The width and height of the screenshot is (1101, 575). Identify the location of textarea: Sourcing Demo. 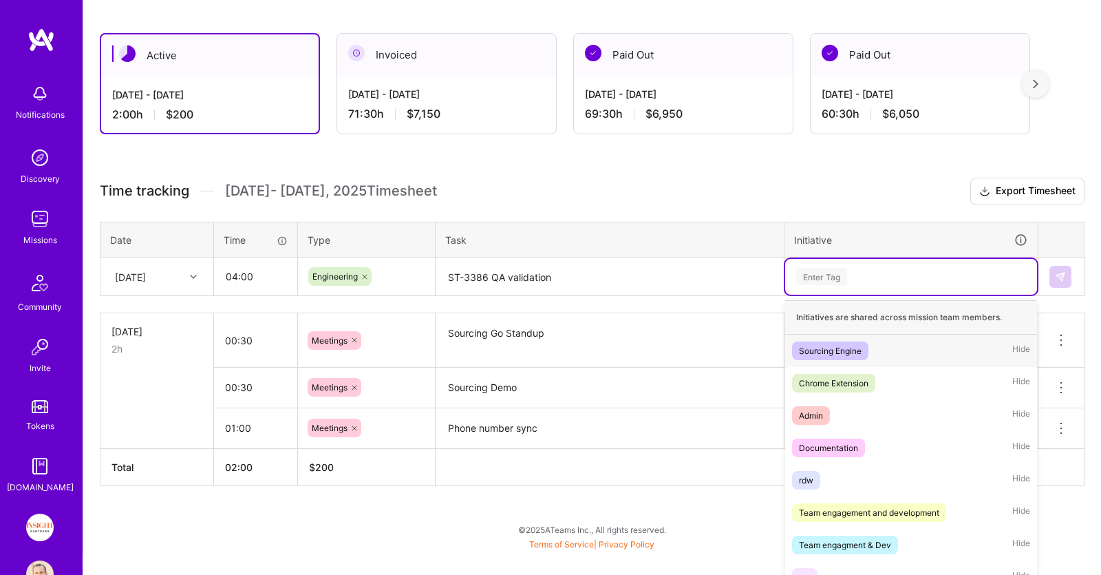
(610, 387).